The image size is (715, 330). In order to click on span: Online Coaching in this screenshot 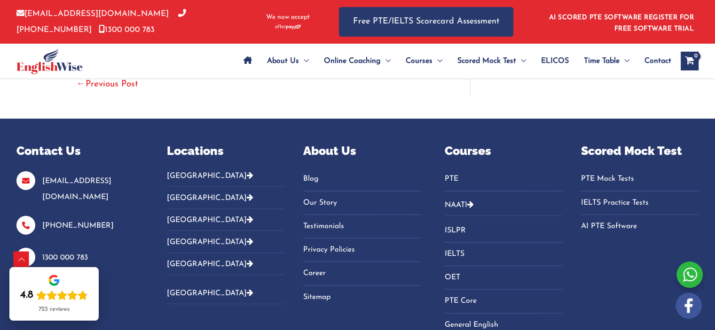, I will do `click(352, 61)`.